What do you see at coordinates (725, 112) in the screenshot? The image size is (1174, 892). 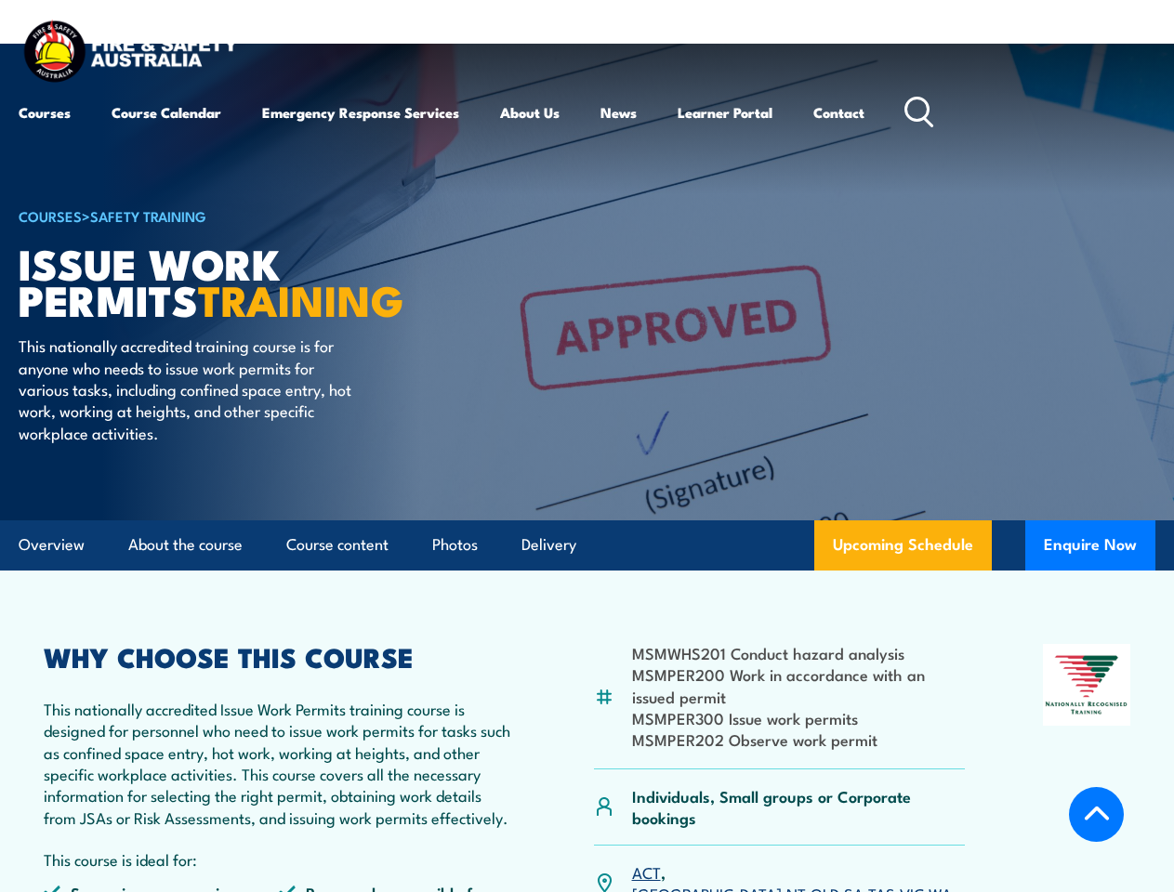 I see `a: Learner Portal` at bounding box center [725, 112].